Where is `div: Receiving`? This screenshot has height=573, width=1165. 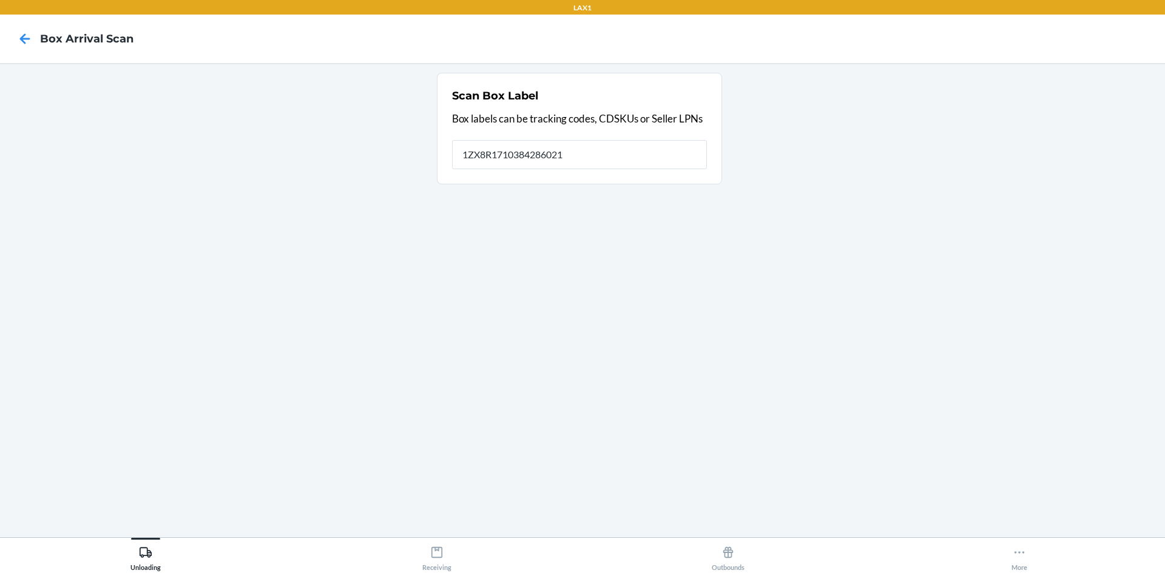
div: Receiving is located at coordinates (437, 556).